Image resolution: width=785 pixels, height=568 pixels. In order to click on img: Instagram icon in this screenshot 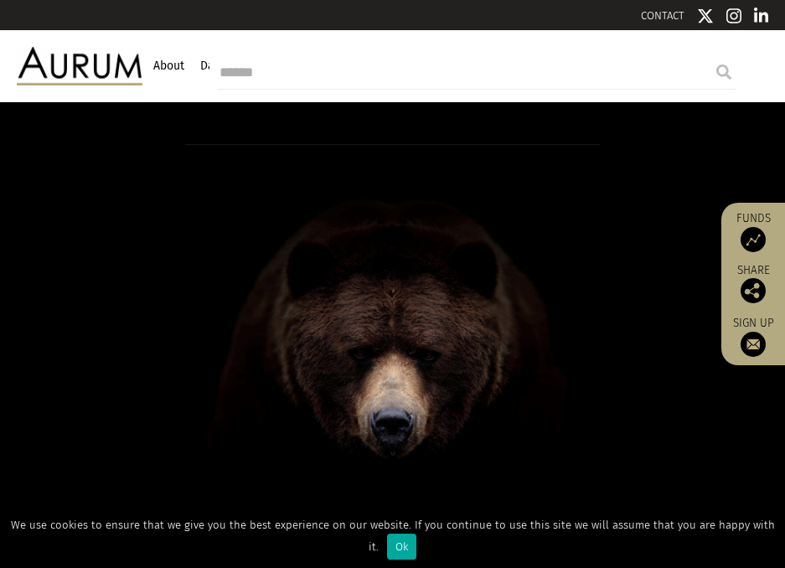, I will do `click(734, 16)`.